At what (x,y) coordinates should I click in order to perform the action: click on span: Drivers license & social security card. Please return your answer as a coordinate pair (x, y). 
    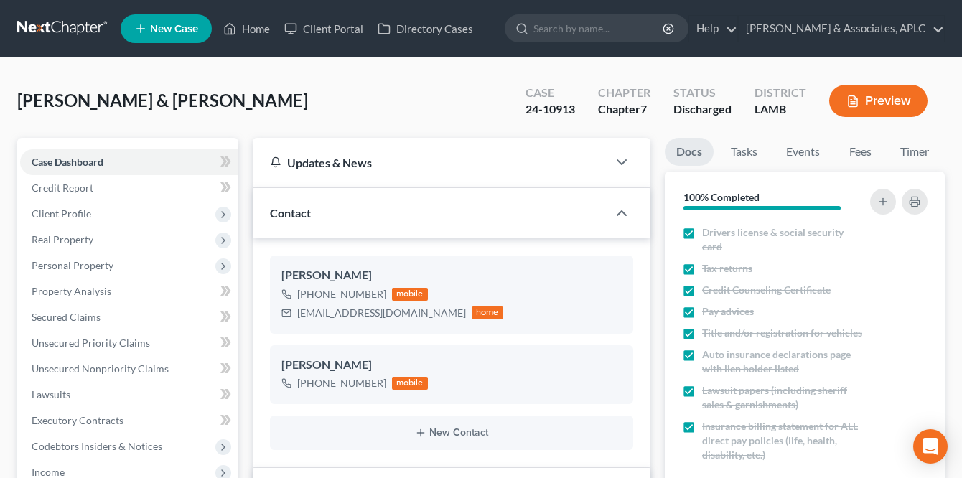
    Looking at the image, I should click on (782, 240).